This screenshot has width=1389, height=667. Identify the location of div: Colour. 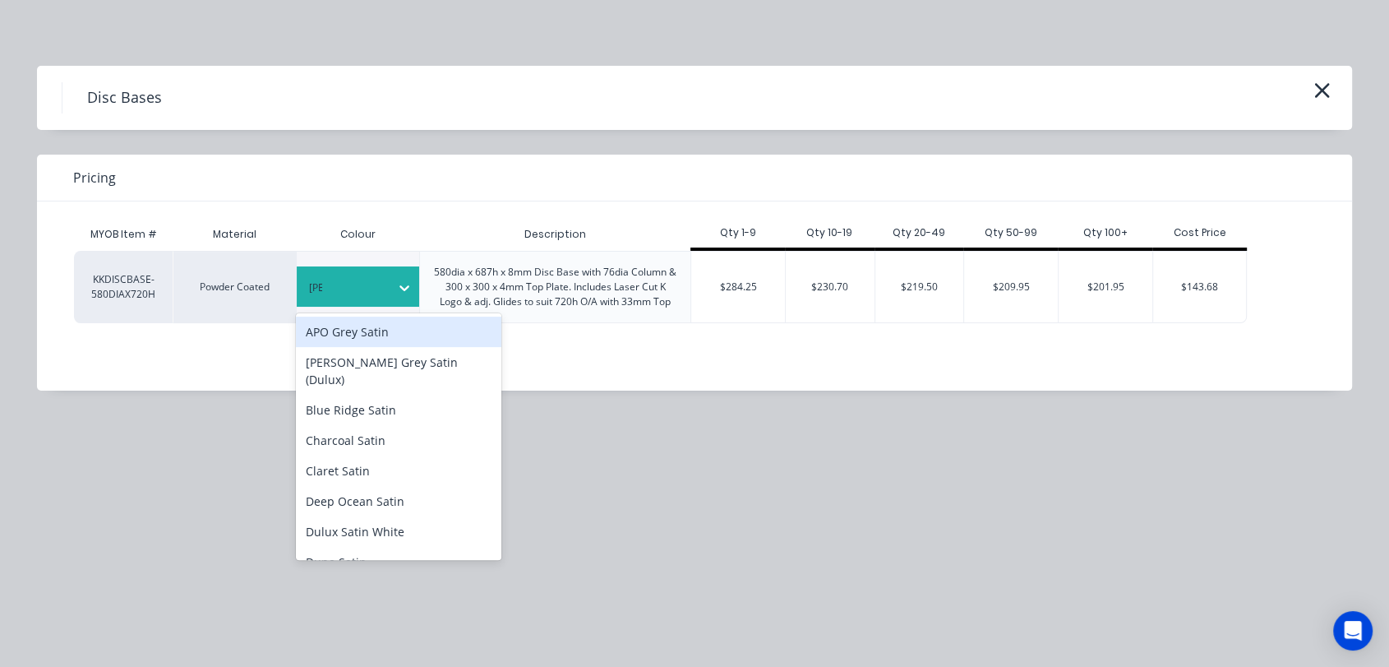
(358, 234).